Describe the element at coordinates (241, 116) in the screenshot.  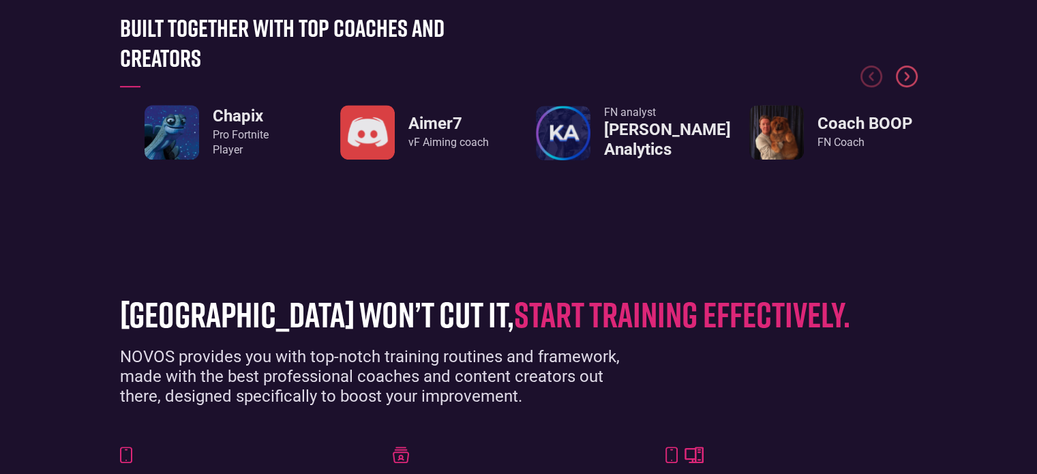
I see `h3: Chapix` at that location.